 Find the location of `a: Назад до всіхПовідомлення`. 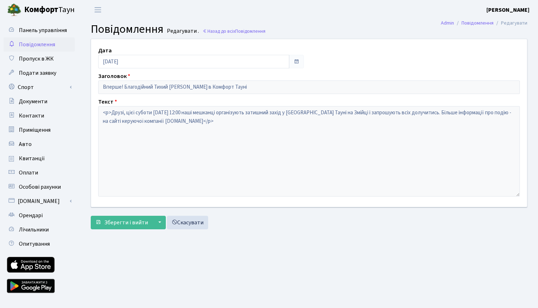

a: Назад до всіхПовідомлення is located at coordinates (234, 31).